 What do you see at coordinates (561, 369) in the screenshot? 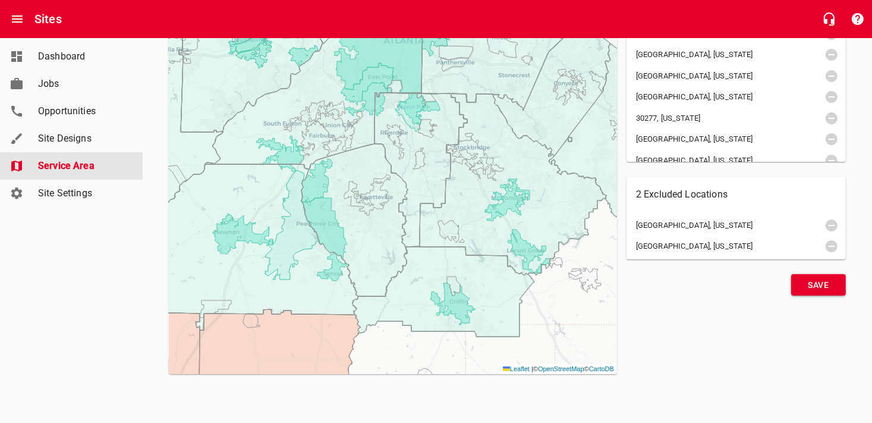
I see `a: OpenStreetMap` at bounding box center [561, 369].